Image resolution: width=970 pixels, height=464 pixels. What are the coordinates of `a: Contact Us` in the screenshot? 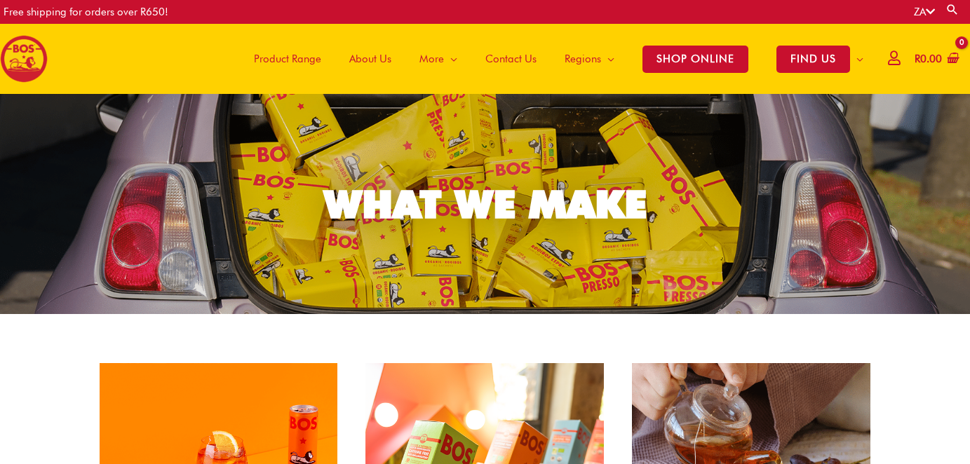 It's located at (511, 59).